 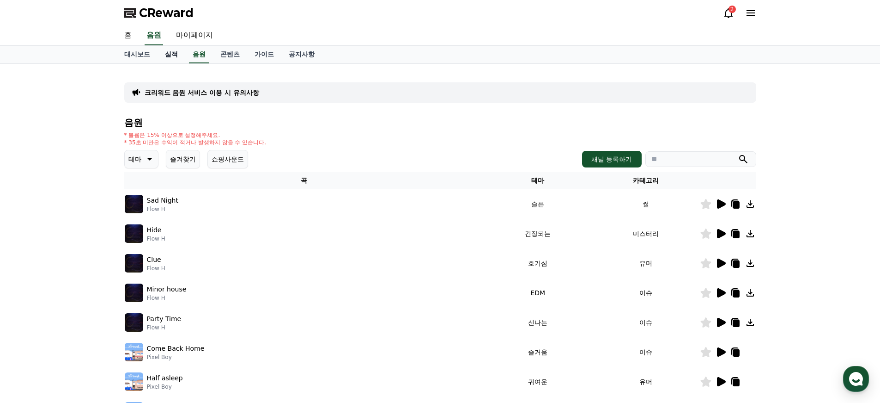 What do you see at coordinates (612, 159) in the screenshot?
I see `button: 채널 등록하기` at bounding box center [612, 159].